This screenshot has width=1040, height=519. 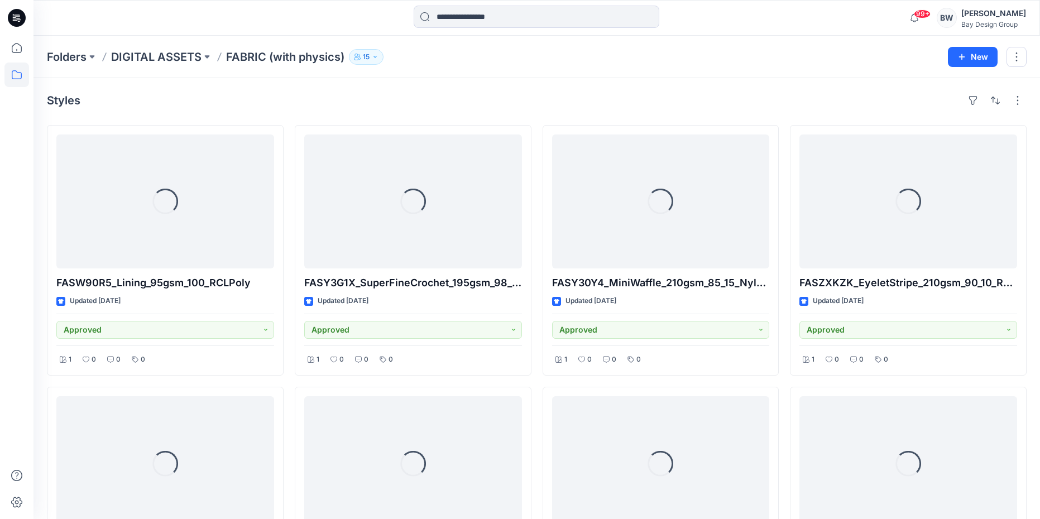 I want to click on p: FASW90R5_Lining_95gsm_100_RCLPoly, so click(x=165, y=283).